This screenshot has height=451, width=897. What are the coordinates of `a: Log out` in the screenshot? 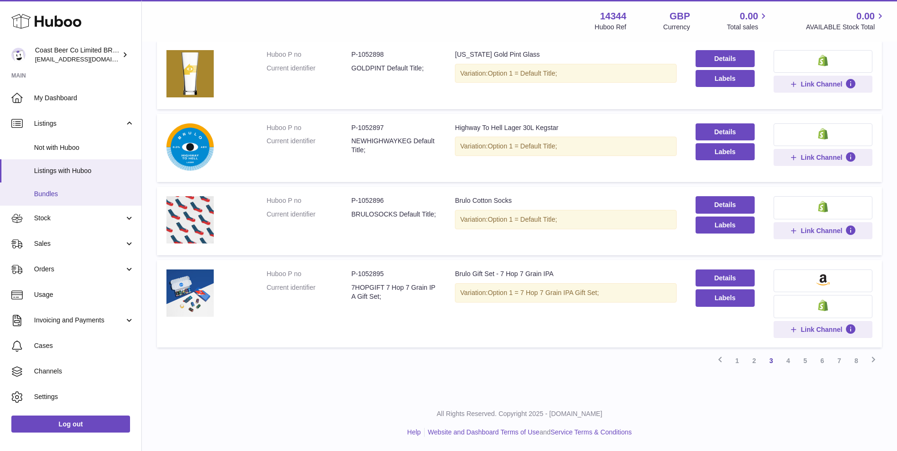 It's located at (70, 424).